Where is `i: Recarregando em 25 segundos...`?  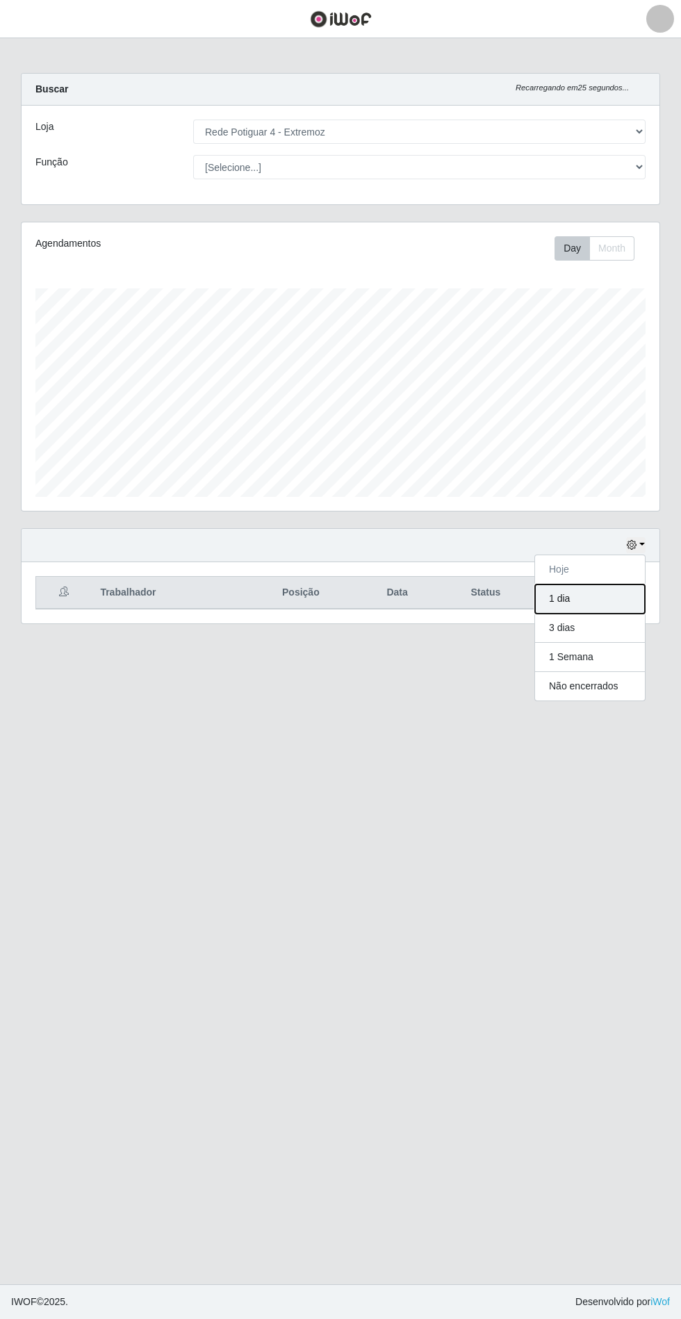 i: Recarregando em 25 segundos... is located at coordinates (572, 88).